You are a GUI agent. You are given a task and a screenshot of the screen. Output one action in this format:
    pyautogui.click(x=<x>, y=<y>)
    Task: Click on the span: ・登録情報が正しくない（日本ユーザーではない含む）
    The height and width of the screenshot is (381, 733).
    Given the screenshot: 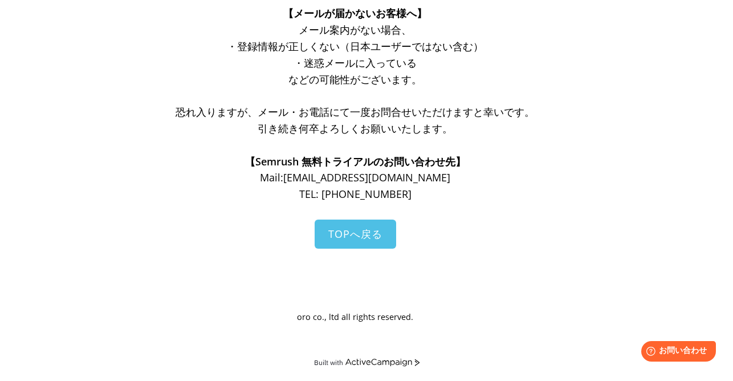 What is the action you would take?
    pyautogui.click(x=355, y=46)
    